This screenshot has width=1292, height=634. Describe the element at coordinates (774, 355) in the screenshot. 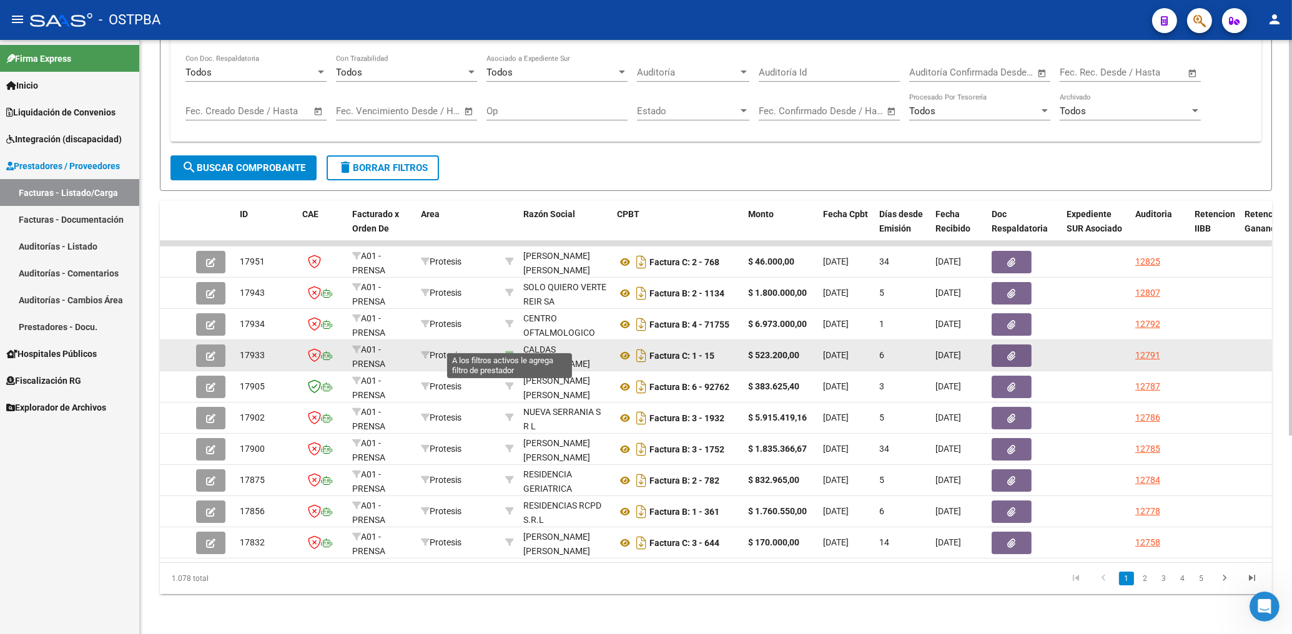

I see `strong: $ 523.200,00` at that location.